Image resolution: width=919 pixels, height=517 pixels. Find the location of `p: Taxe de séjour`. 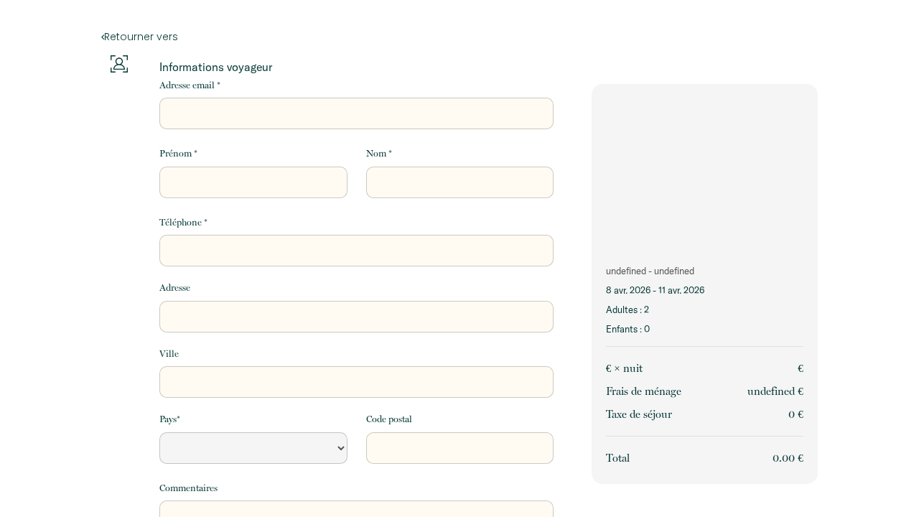

p: Taxe de séjour is located at coordinates (639, 414).